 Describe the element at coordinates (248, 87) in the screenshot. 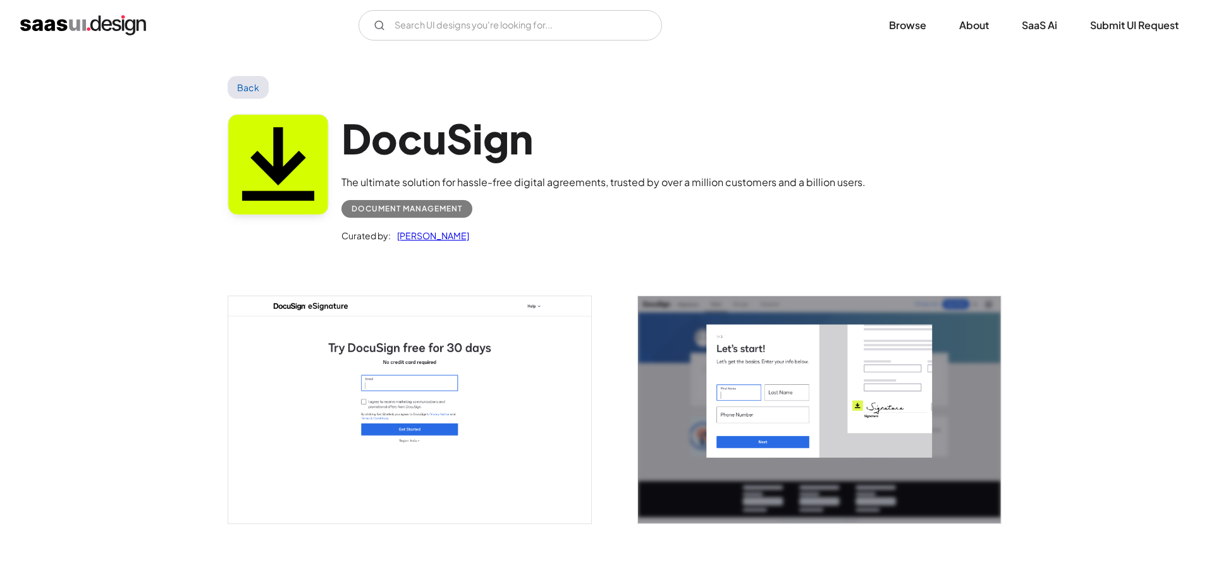

I see `a: Back` at that location.